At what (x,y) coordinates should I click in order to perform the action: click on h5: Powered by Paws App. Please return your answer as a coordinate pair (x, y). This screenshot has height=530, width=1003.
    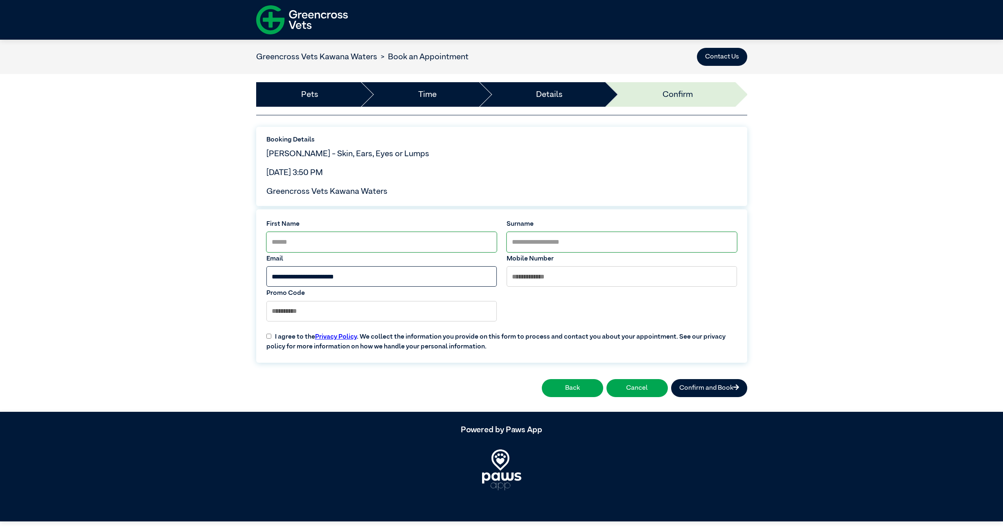
    Looking at the image, I should click on (502, 430).